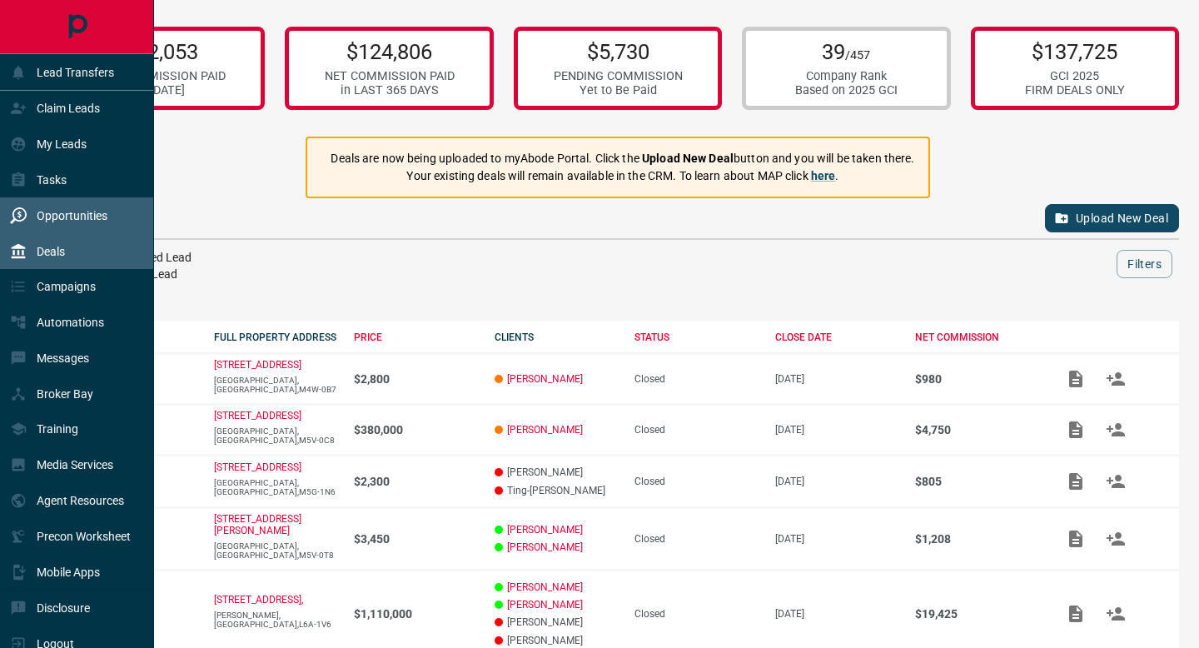  Describe the element at coordinates (415, 614) in the screenshot. I see `p: $1,110,000` at that location.